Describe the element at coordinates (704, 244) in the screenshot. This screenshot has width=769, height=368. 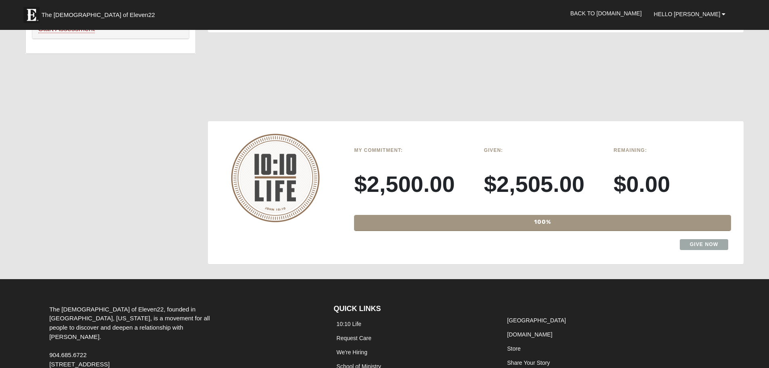
I see `a: Give Now` at that location.